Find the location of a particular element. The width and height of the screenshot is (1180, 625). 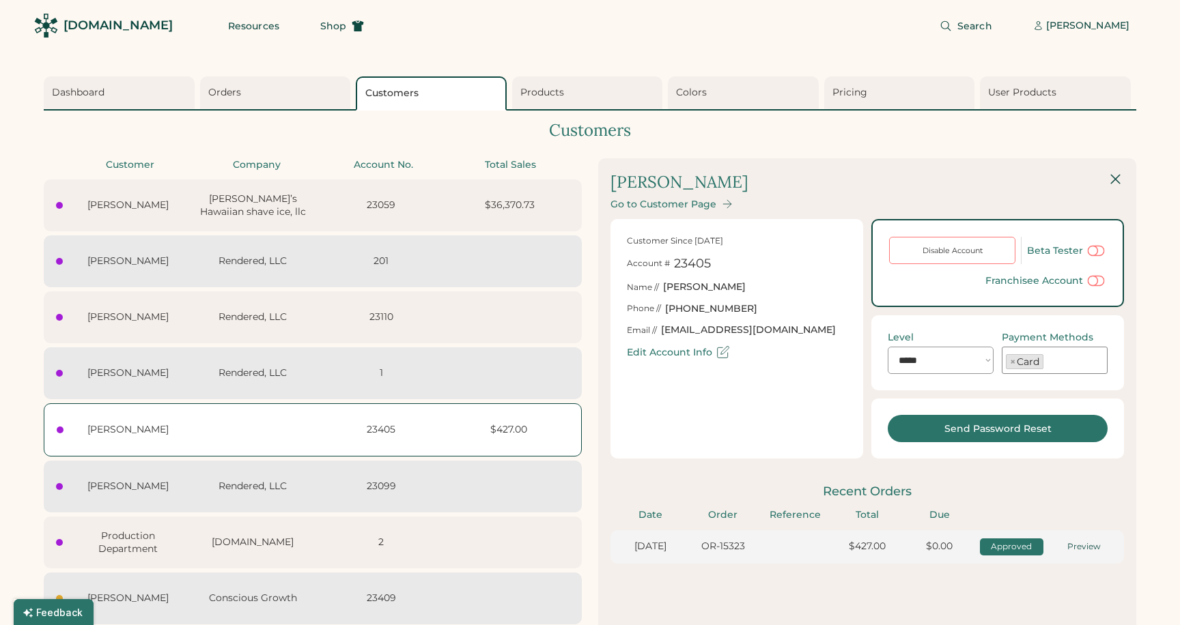

div: Company is located at coordinates (257, 165).